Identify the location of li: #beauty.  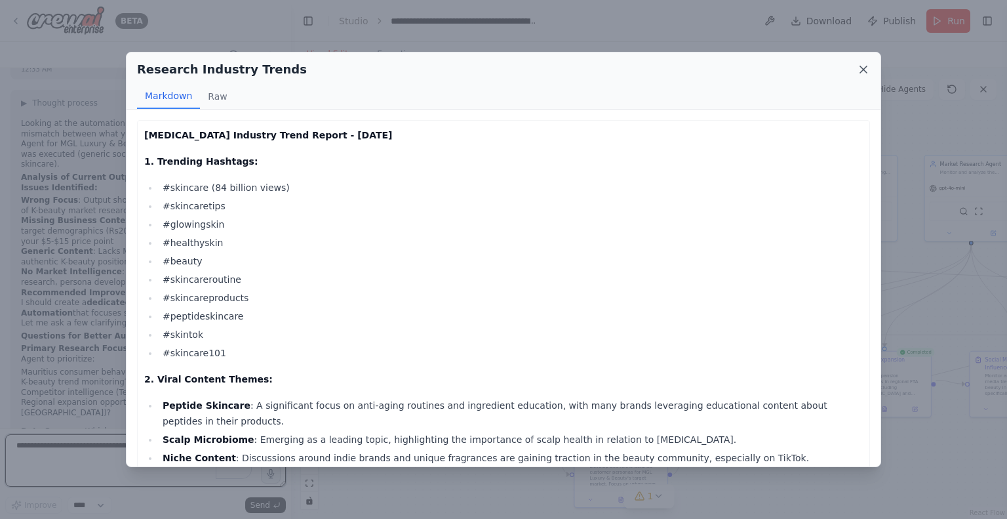
(511, 261).